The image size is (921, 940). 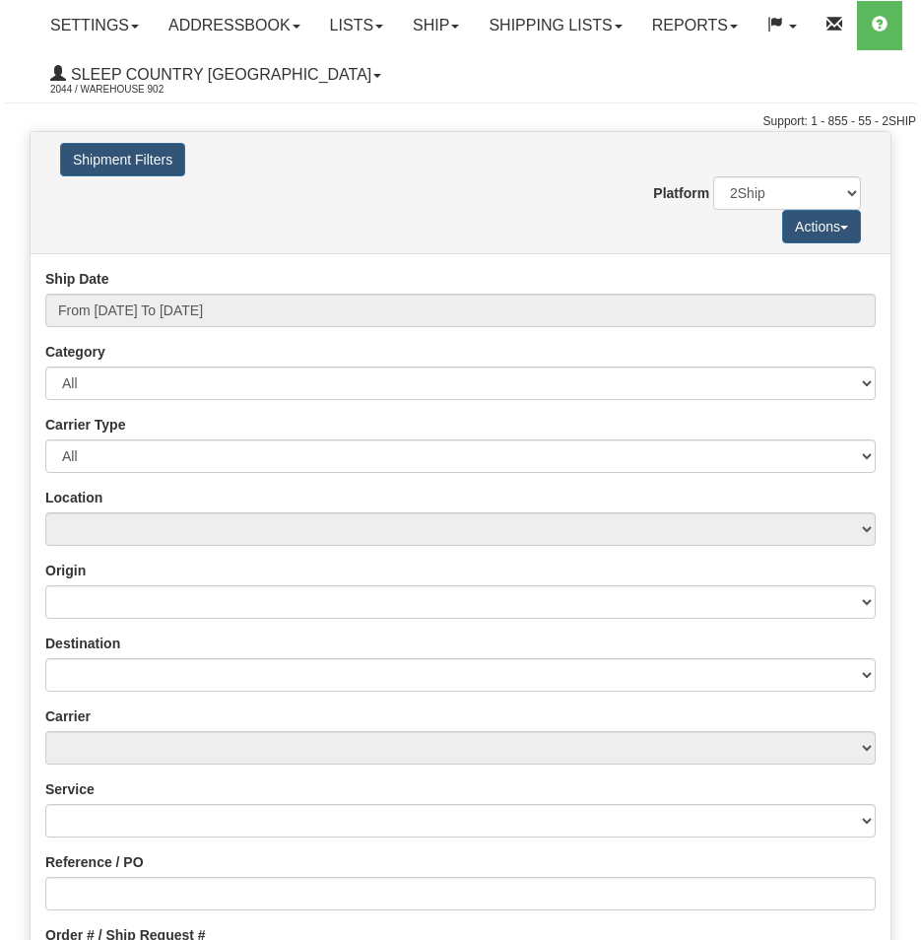 I want to click on button: Shipment Filters, so click(x=122, y=160).